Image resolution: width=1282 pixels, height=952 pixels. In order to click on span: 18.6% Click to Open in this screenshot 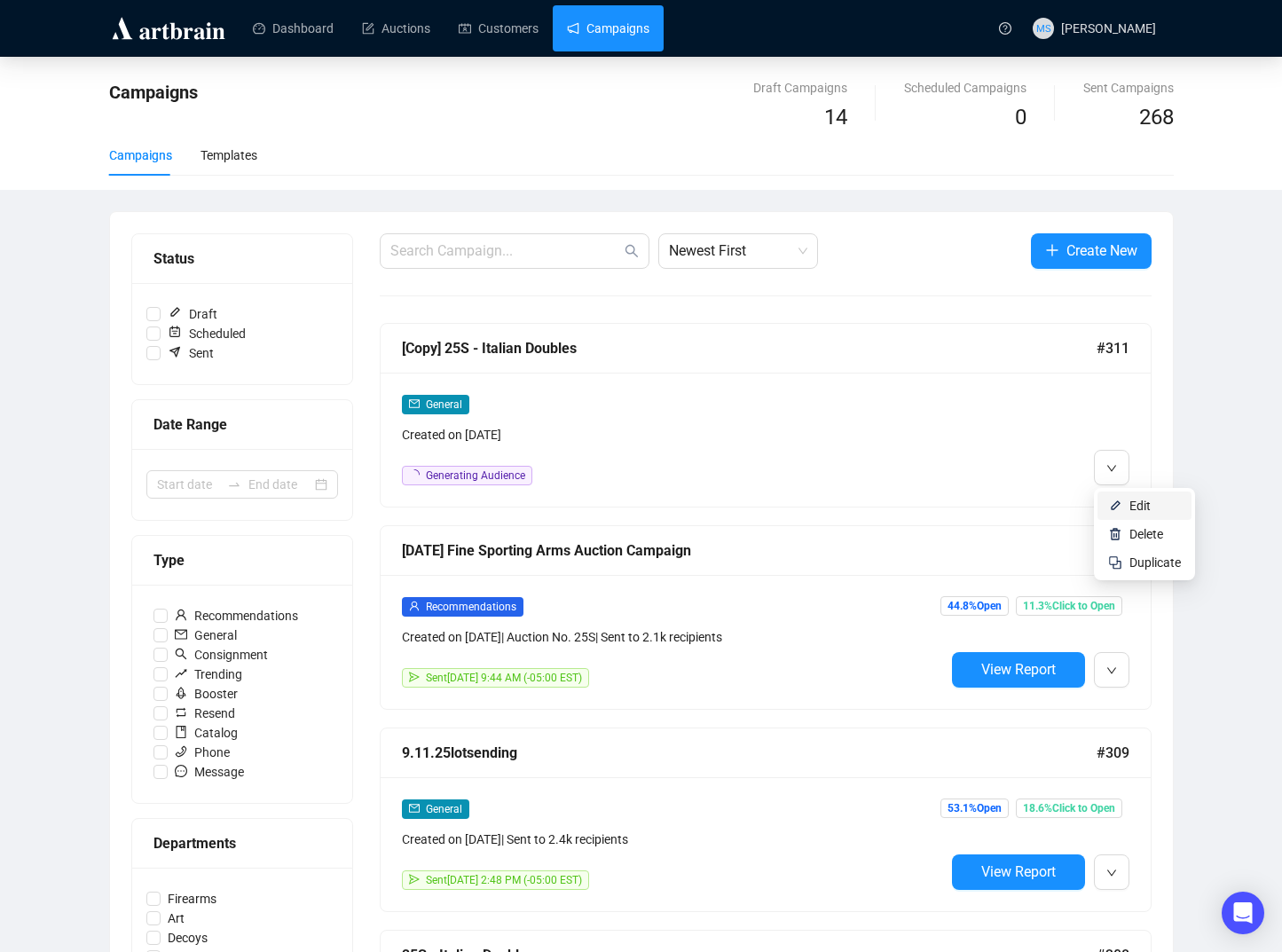, I will do `click(1069, 808)`.